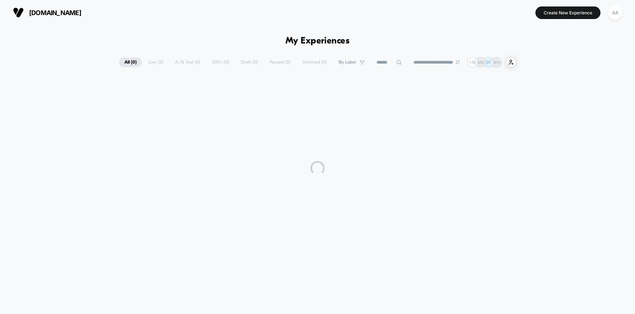 This screenshot has width=635, height=314. I want to click on p: WH, so click(496, 62).